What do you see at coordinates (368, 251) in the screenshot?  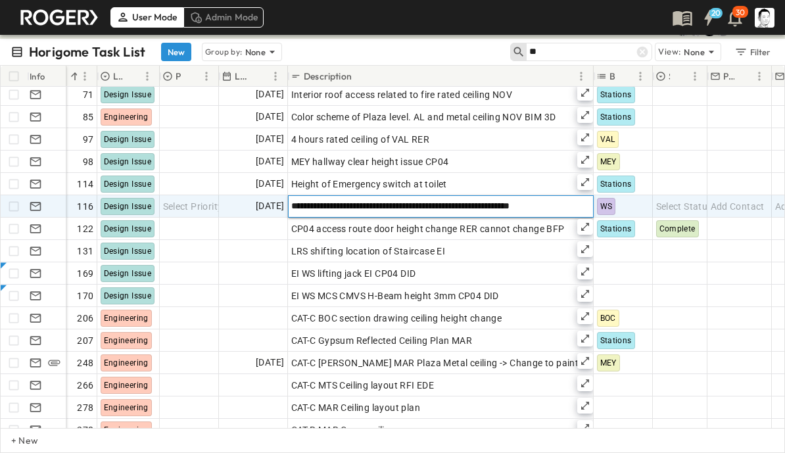 I see `span: LRS shifting location of Staircase EI` at bounding box center [368, 251].